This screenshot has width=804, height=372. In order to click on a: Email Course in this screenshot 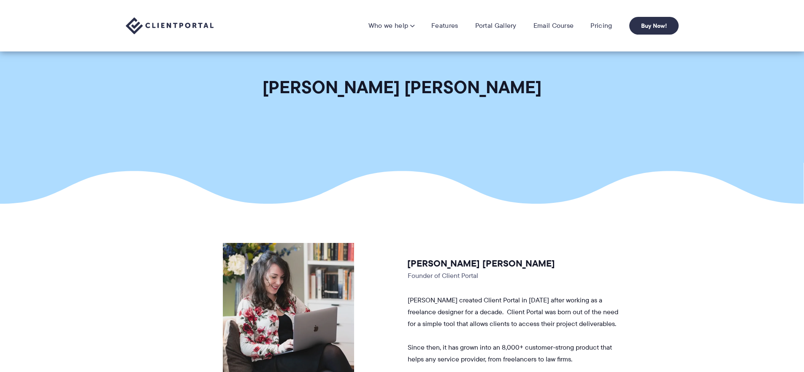, I will do `click(553, 26)`.